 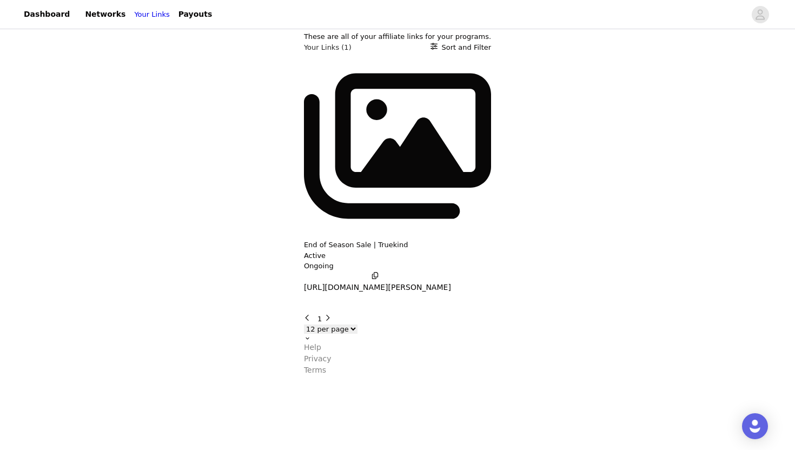 What do you see at coordinates (317, 359) in the screenshot?
I see `p: Privacy` at bounding box center [317, 359].